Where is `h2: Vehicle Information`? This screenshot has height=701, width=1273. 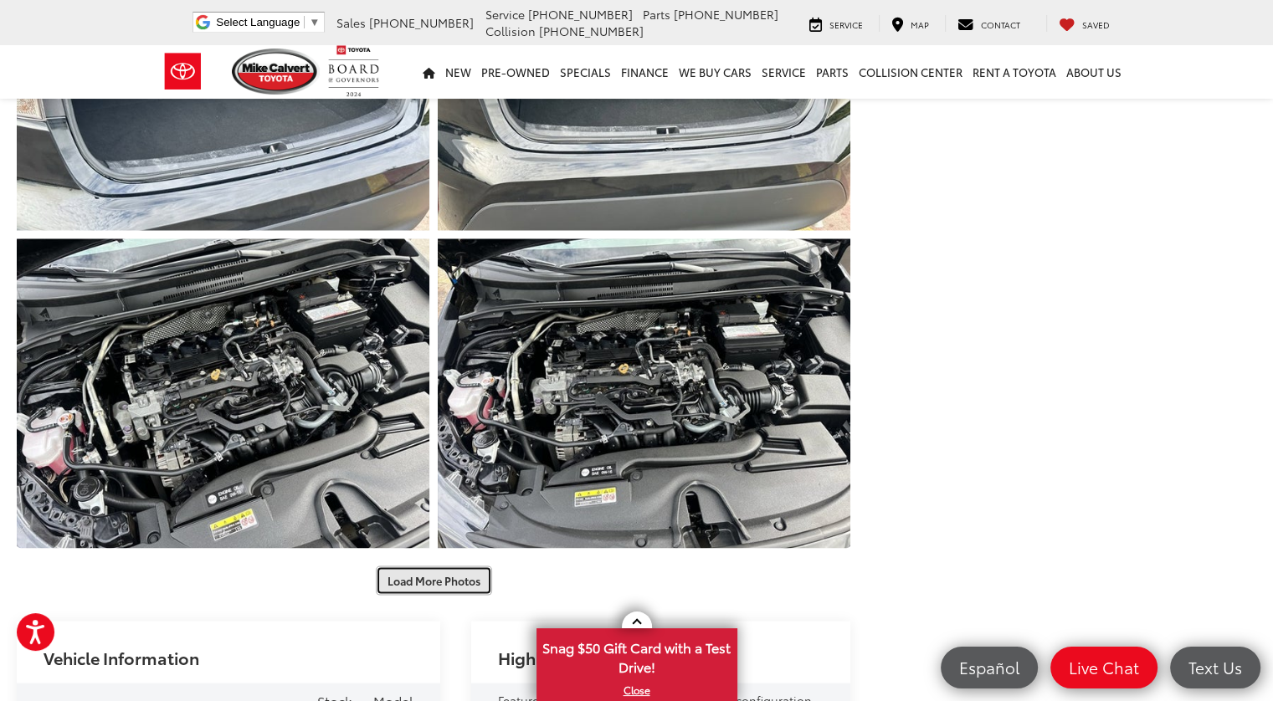
h2: Vehicle Information is located at coordinates (121, 658).